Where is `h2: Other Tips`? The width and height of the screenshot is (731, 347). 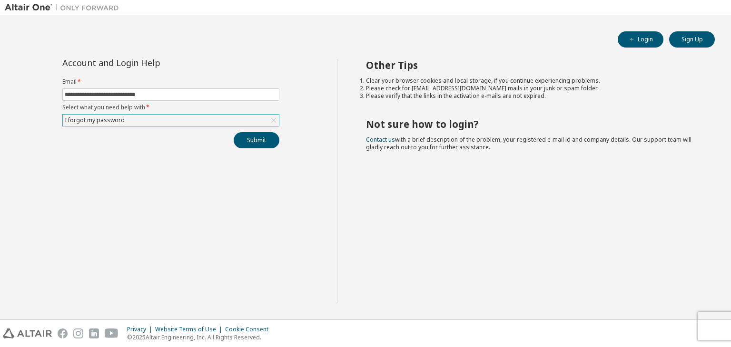
h2: Other Tips is located at coordinates (532, 65).